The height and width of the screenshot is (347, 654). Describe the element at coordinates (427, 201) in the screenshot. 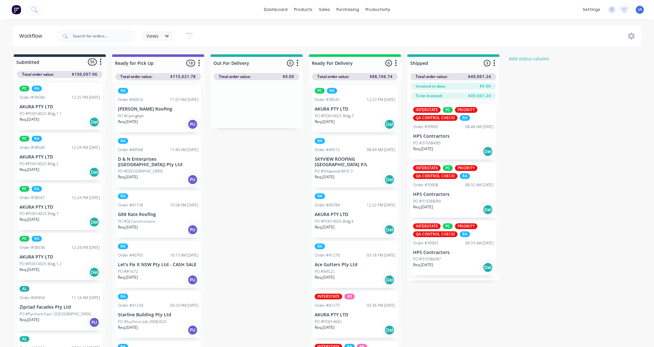

I see `p: PO #310388/89` at that location.